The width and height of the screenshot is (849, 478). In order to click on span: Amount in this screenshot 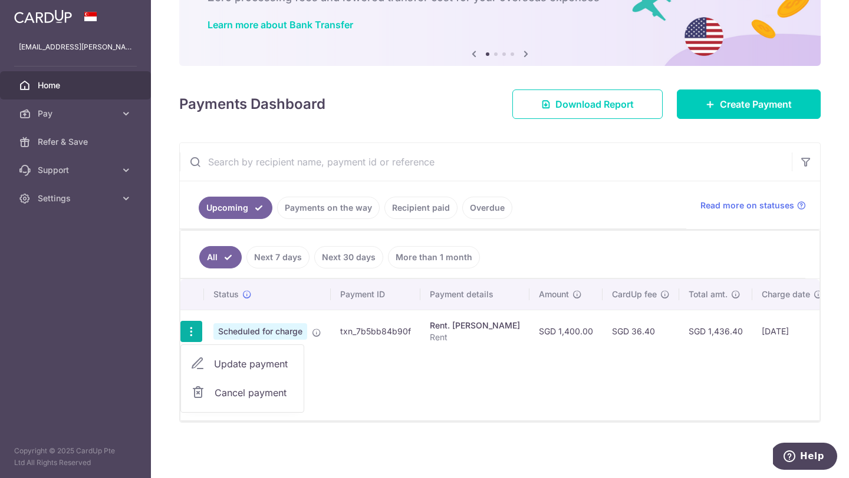, I will do `click(553, 295)`.